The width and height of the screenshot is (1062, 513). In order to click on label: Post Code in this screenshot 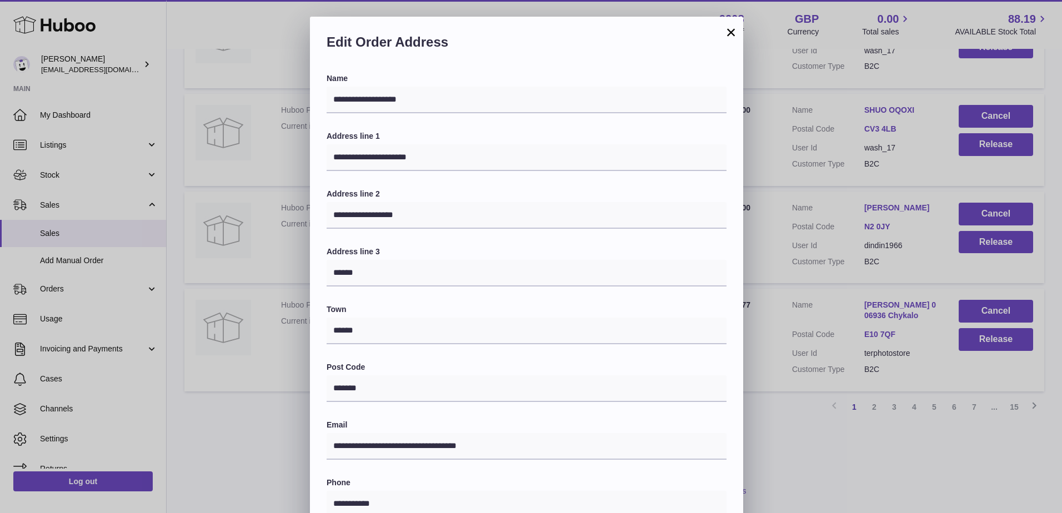, I will do `click(526, 367)`.